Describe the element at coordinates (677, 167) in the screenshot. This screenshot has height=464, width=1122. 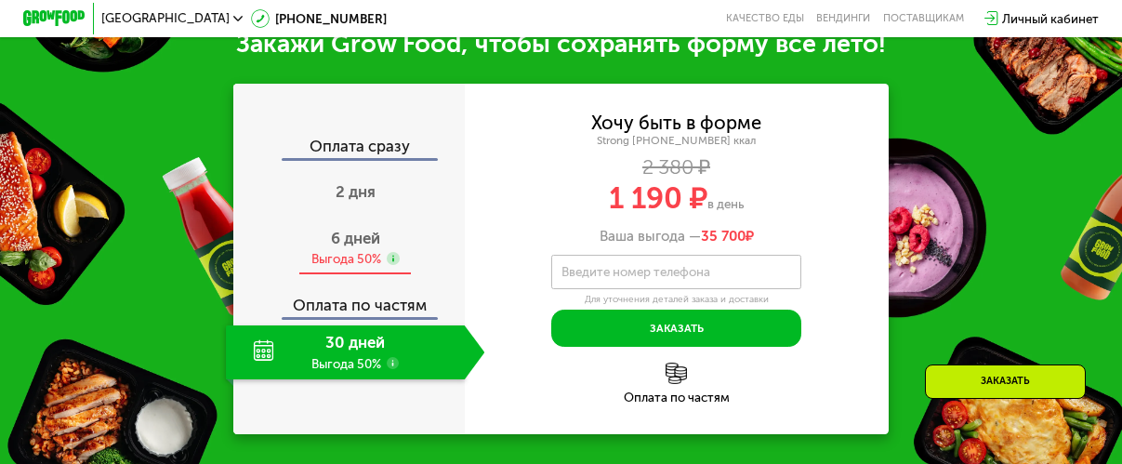
I see `div: 2 380 ₽` at that location.